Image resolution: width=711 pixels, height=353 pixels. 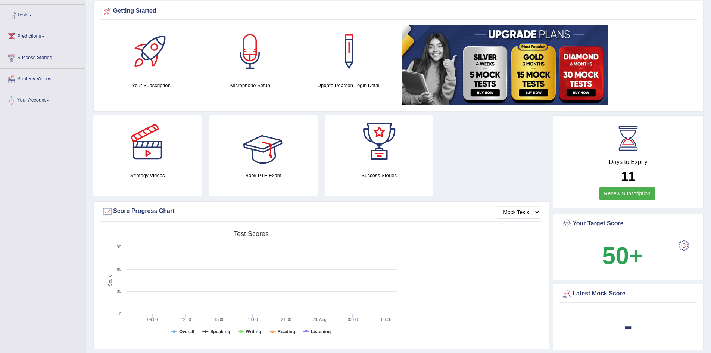 What do you see at coordinates (110, 280) in the screenshot?
I see `tspan: Score` at bounding box center [110, 280].